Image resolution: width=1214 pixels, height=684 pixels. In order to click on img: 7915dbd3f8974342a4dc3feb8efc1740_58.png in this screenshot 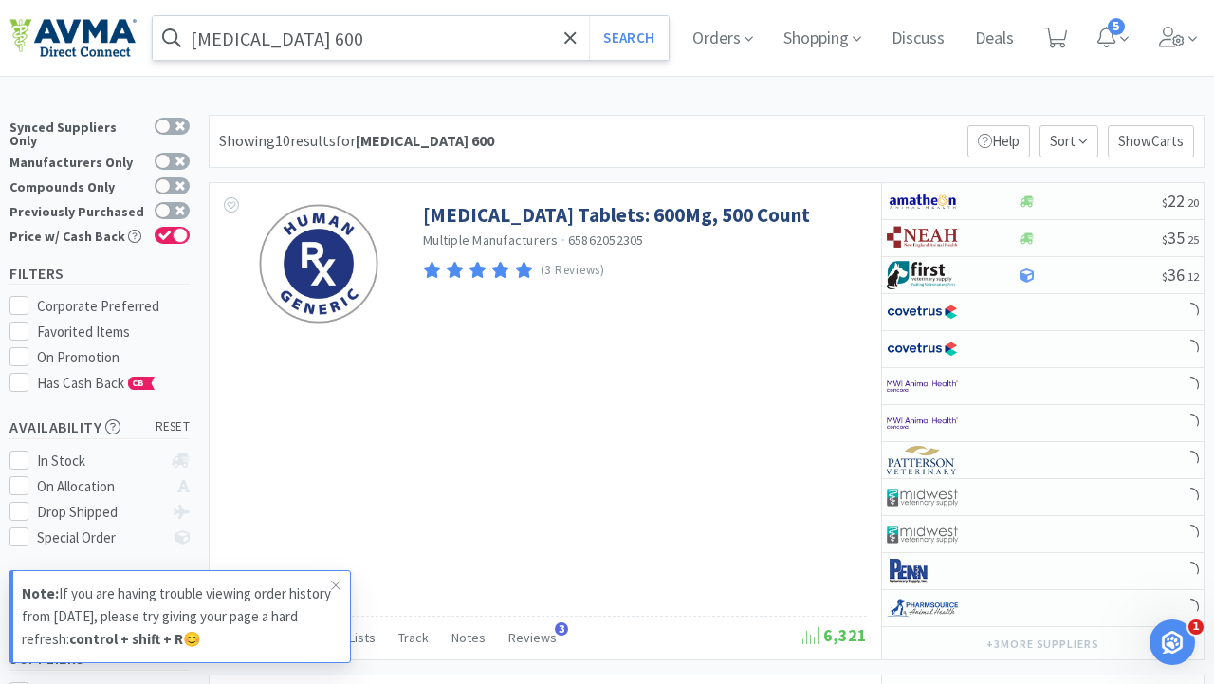, I will do `click(922, 608)`.